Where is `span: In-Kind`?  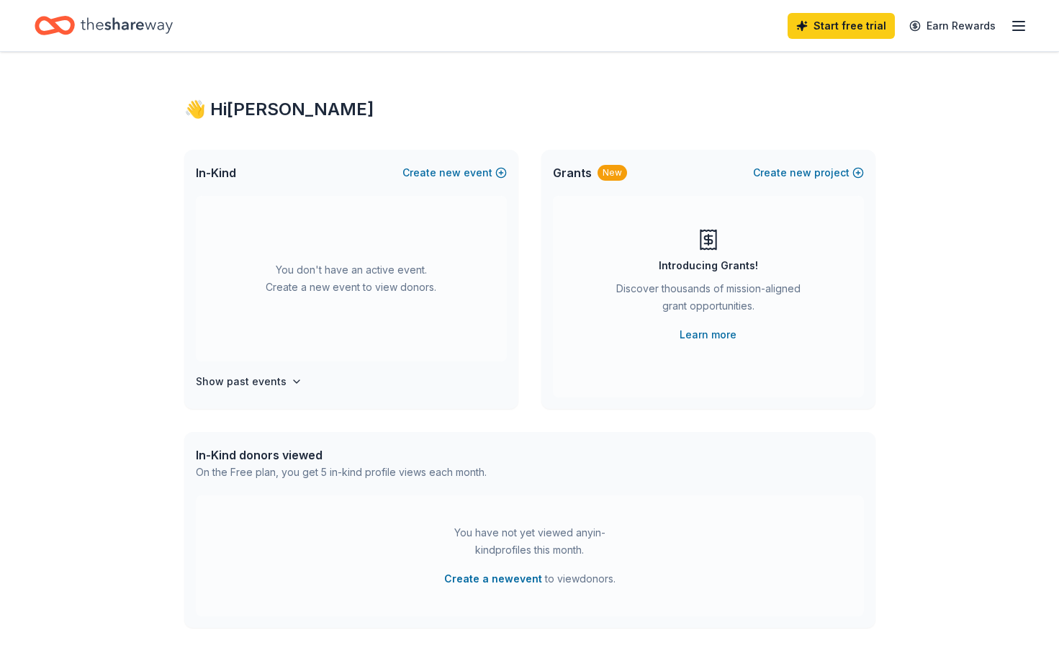
span: In-Kind is located at coordinates (216, 173).